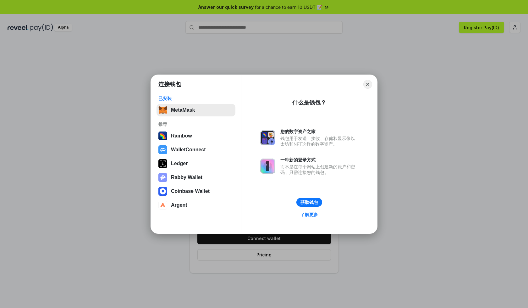  I want to click on div: Rabby Wallet, so click(187, 177).